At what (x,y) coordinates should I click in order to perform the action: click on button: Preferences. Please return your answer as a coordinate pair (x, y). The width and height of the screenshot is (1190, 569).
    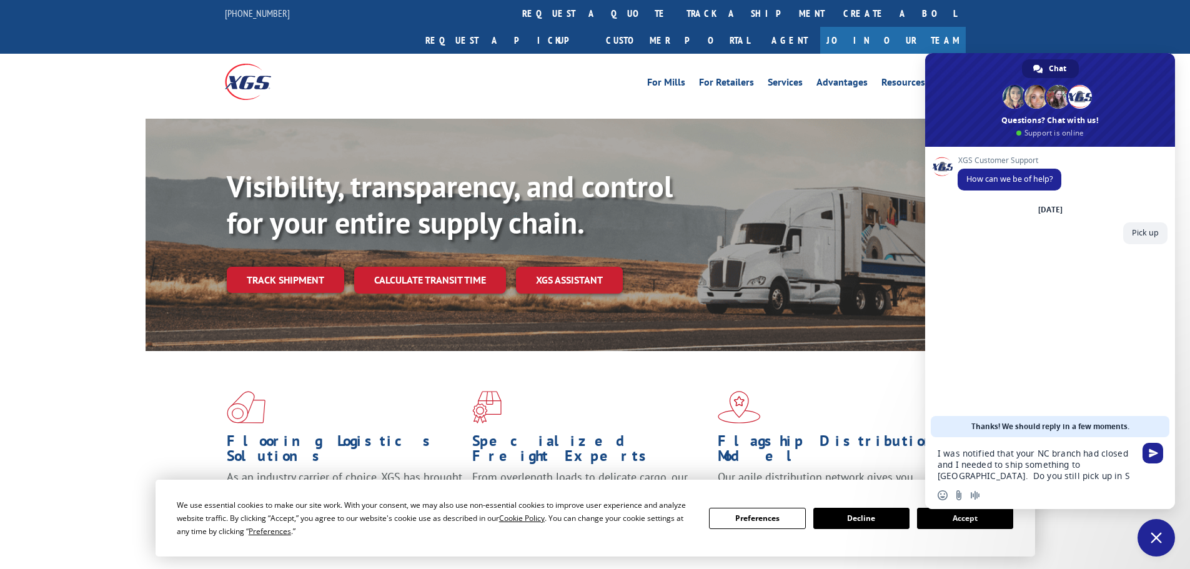
    Looking at the image, I should click on (757, 519).